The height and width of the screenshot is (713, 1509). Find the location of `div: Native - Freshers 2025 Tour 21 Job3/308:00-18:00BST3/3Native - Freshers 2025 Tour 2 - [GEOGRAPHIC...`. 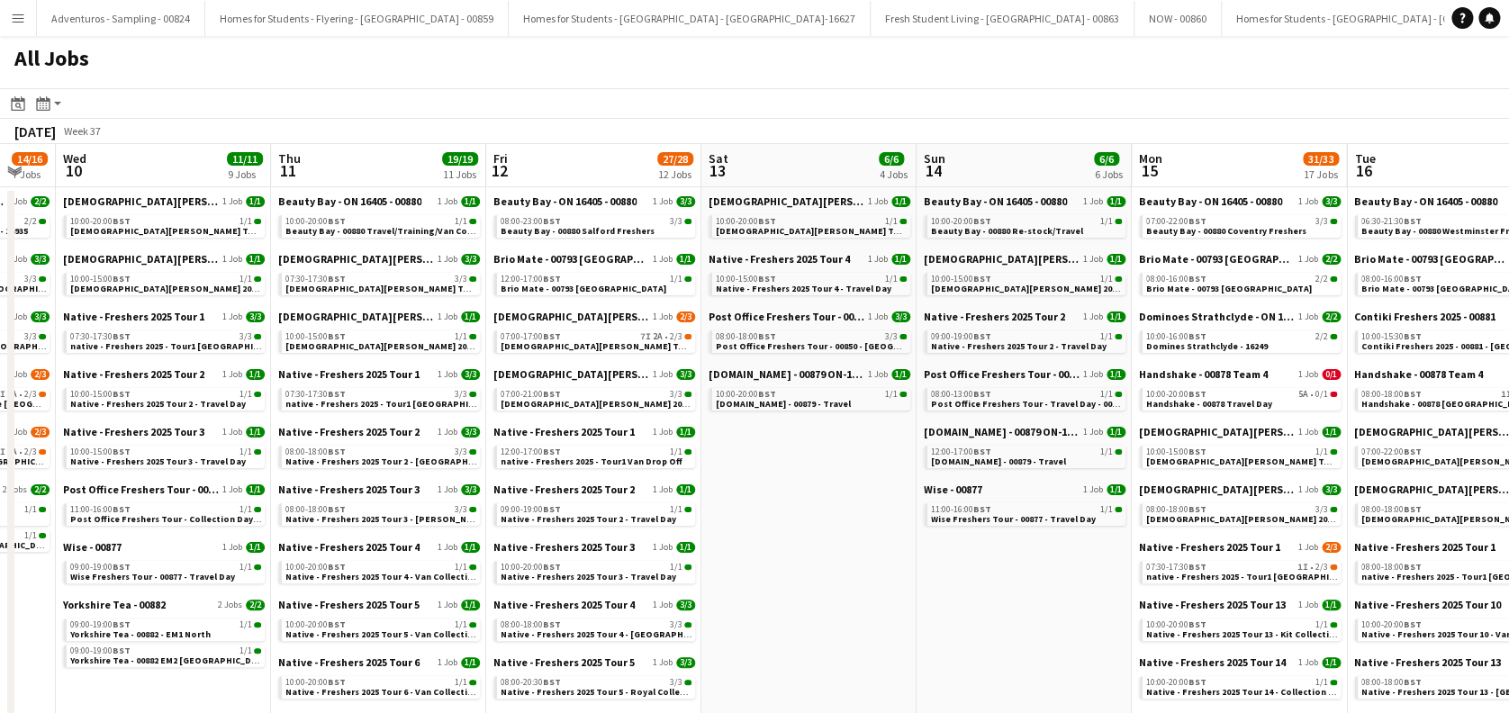

div: Native - Freshers 2025 Tour 21 Job3/308:00-18:00BST3/3Native - Freshers 2025 Tour 2 - [GEOGRAPHIC... is located at coordinates (379, 454).